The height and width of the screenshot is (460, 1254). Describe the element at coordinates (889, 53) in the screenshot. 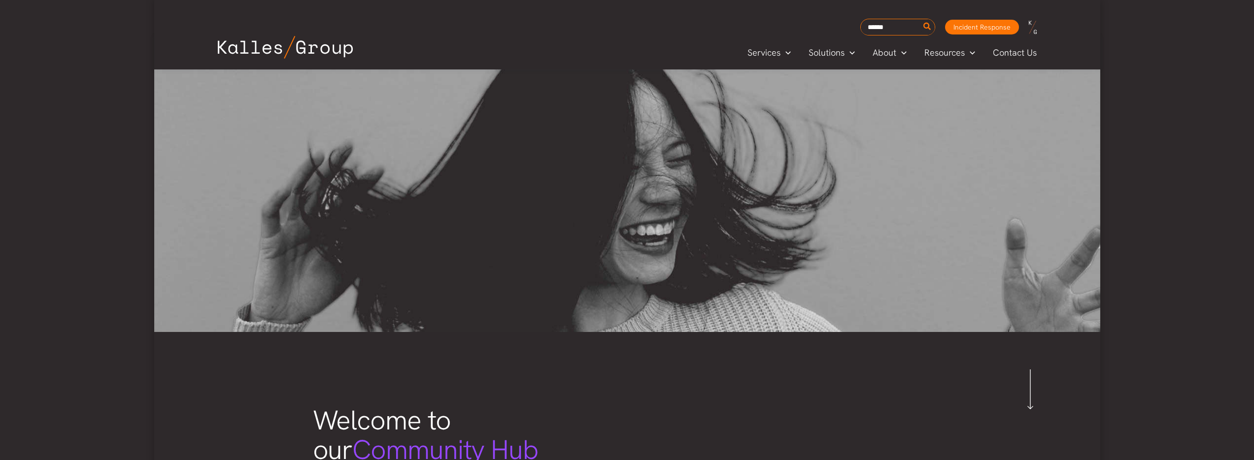

I see `a: AboutMenu Toggle` at that location.